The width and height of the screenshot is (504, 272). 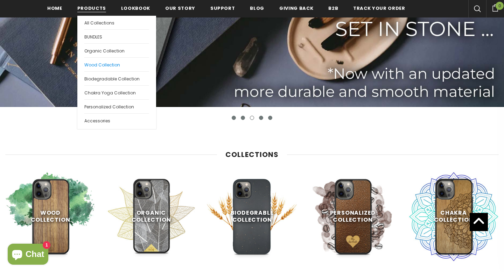 I want to click on a: Organic Collection, so click(x=116, y=50).